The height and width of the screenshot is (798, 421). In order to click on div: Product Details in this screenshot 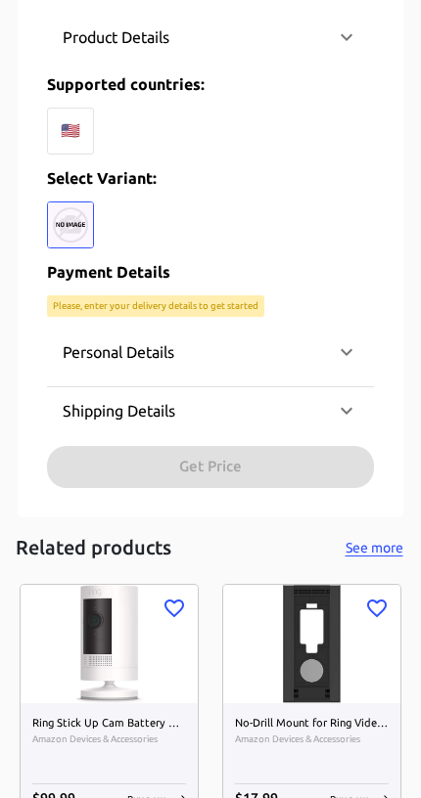, I will do `click(210, 37)`.